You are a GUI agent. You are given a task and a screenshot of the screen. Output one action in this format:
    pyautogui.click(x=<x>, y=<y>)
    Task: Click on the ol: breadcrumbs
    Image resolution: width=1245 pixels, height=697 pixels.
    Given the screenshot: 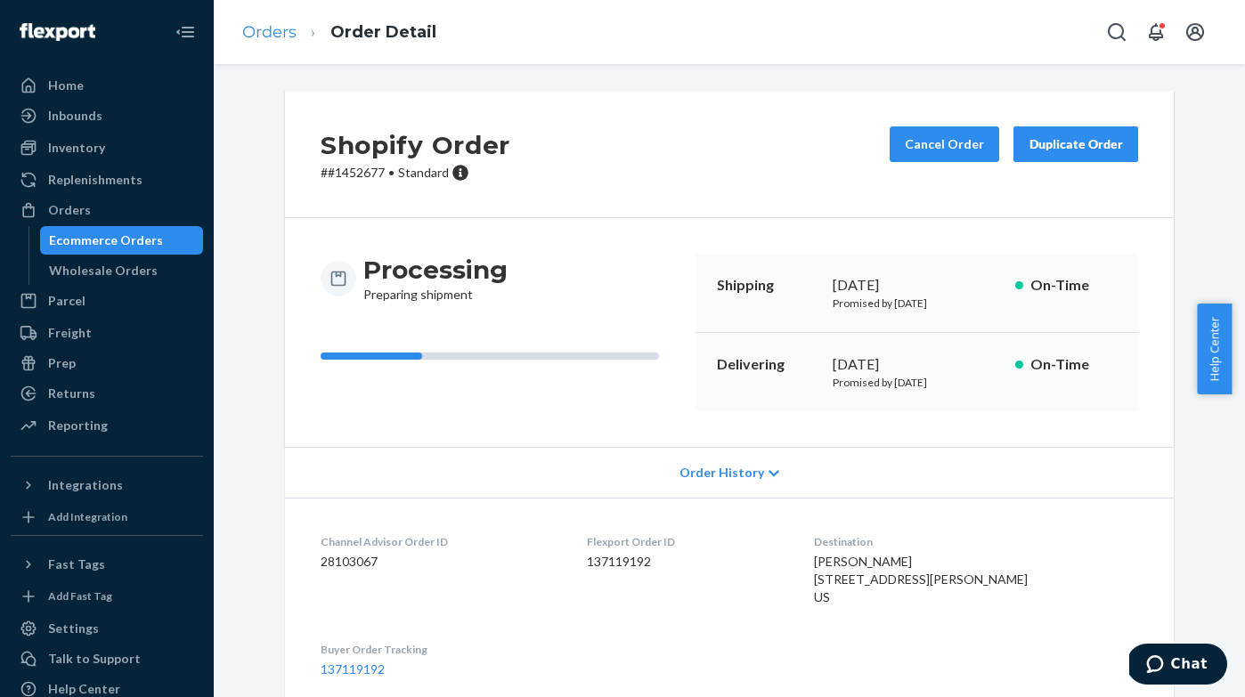 What is the action you would take?
    pyautogui.click(x=339, y=32)
    